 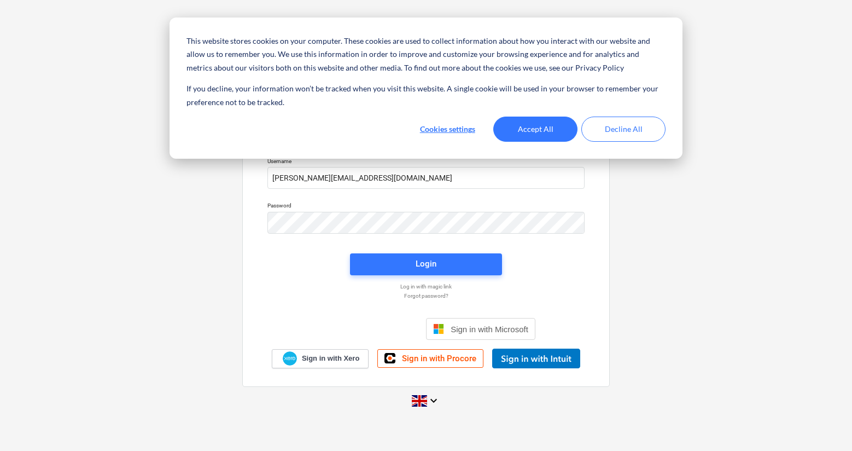 I want to click on span: Sign in with Procore, so click(x=439, y=358).